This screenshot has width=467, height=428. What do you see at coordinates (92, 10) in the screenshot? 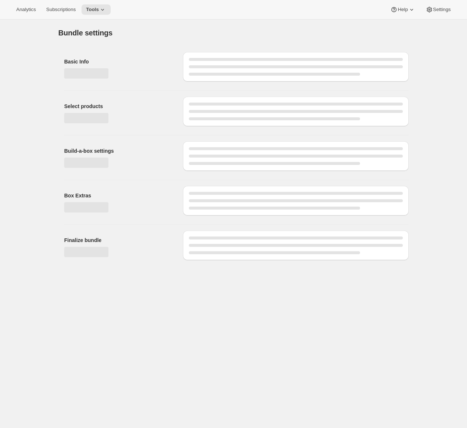
I see `span: Tools` at bounding box center [92, 10].